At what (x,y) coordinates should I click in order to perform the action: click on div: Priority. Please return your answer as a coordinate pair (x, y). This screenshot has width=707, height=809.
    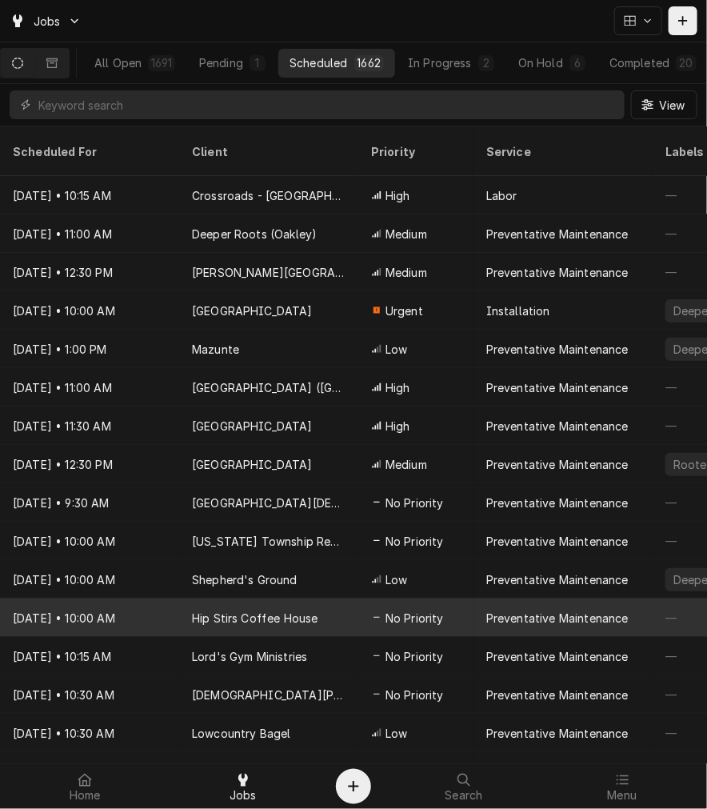
    Looking at the image, I should click on (415, 151).